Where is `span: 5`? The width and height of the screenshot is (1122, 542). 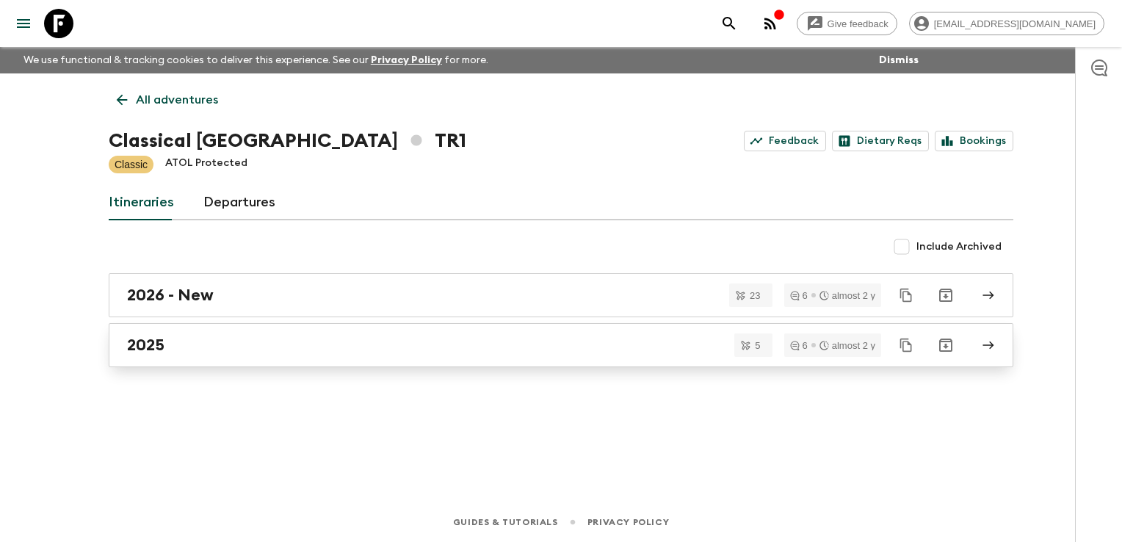
span: 5 is located at coordinates (757, 345).